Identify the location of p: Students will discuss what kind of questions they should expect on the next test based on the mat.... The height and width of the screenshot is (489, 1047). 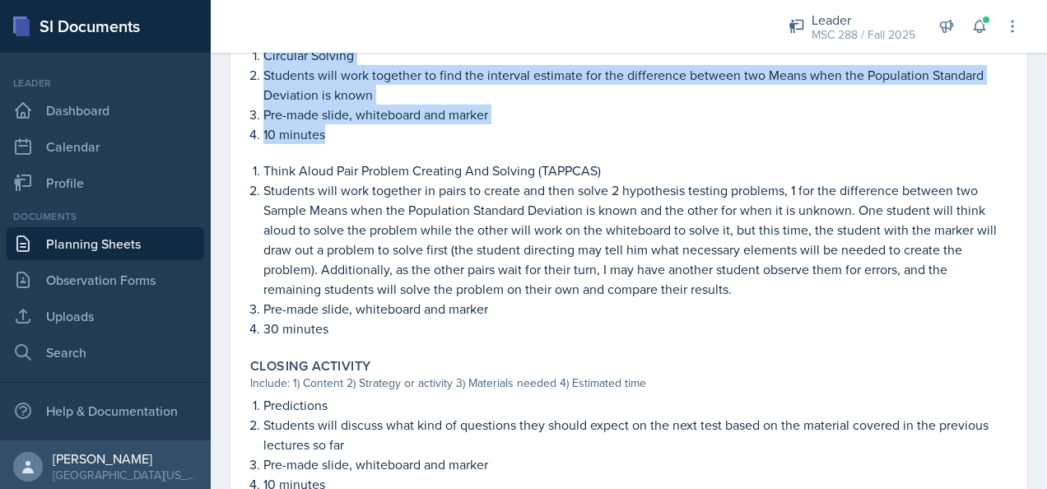
(636, 435).